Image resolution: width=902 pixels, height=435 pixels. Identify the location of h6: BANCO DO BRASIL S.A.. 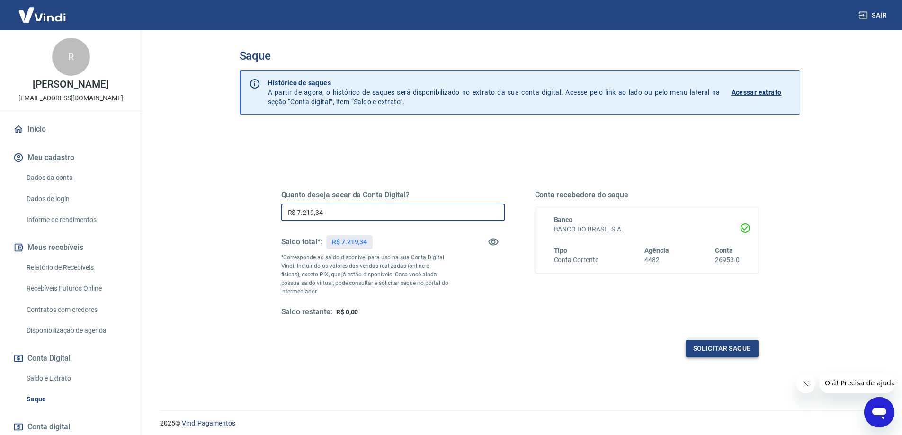
(647, 229).